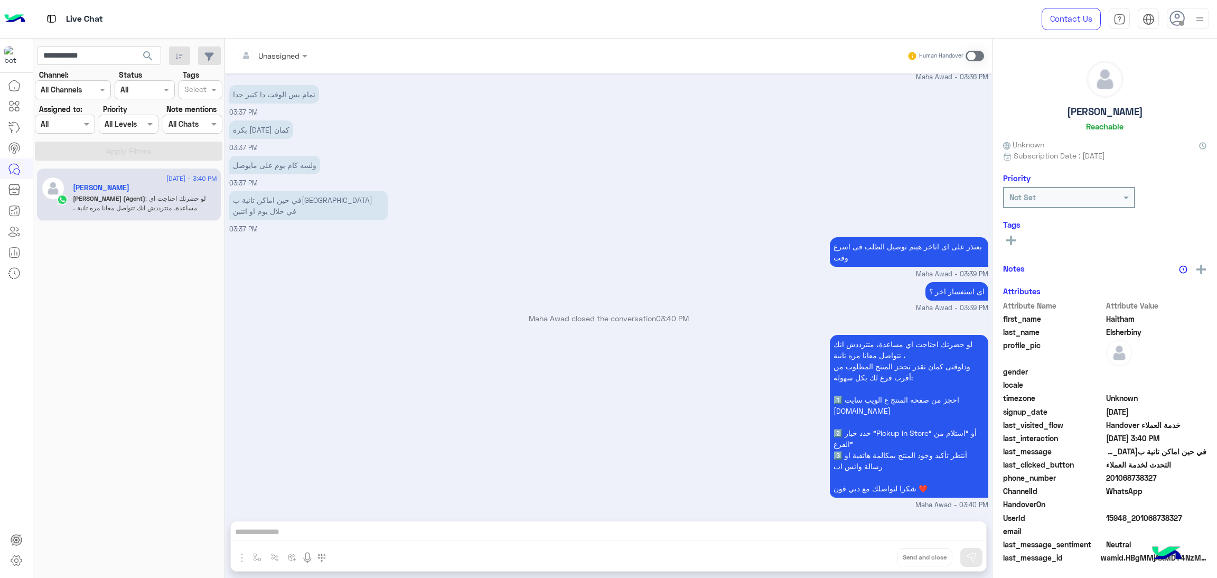 This screenshot has height=578, width=1217. What do you see at coordinates (672, 318) in the screenshot?
I see `span: 03:40 PM` at bounding box center [672, 318].